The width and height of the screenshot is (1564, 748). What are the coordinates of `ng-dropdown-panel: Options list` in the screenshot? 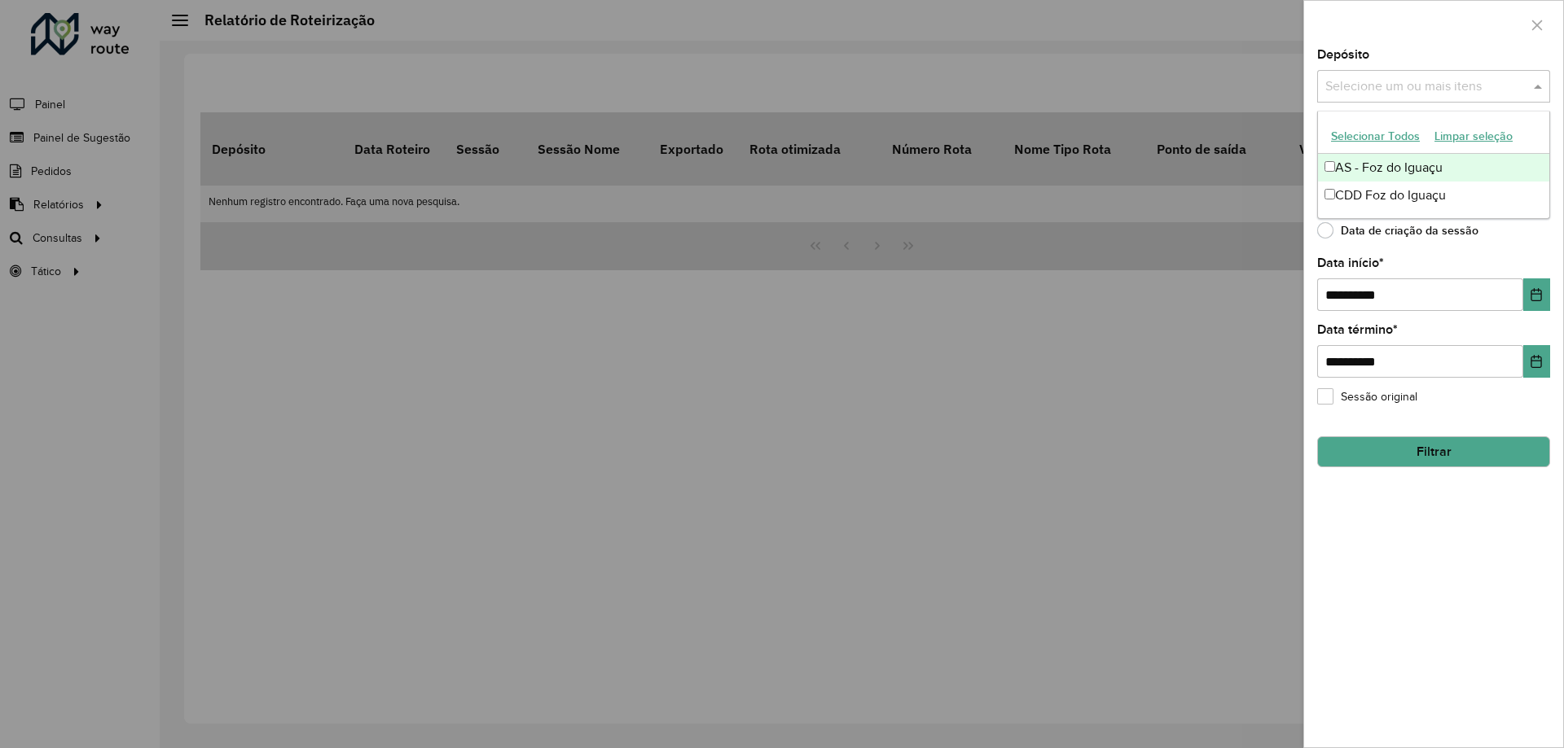 It's located at (1433, 165).